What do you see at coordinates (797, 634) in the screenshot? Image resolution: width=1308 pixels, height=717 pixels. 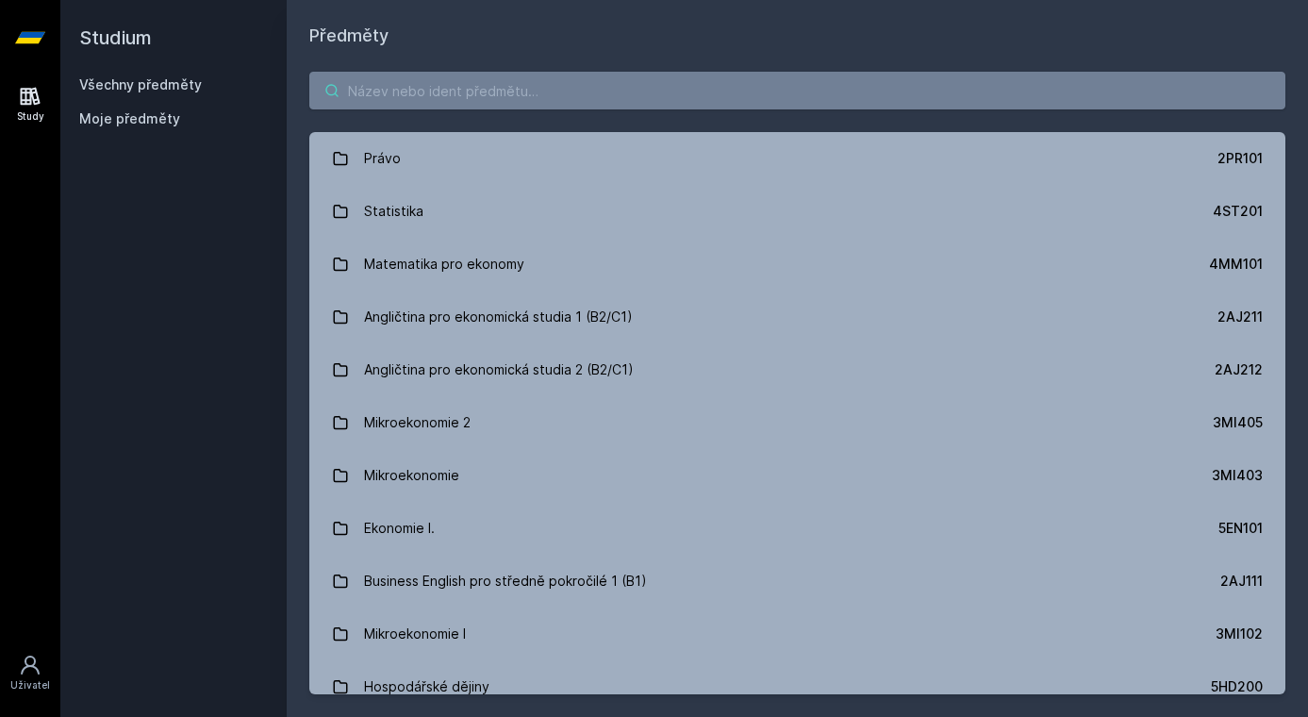 I see `a: Mikroekonomie I 3MI102` at bounding box center [797, 634].